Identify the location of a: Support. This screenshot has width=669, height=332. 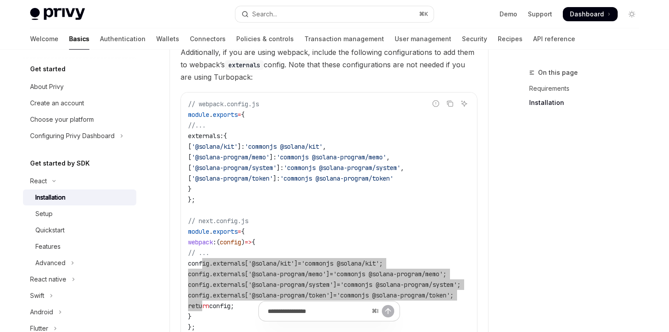
(540, 14).